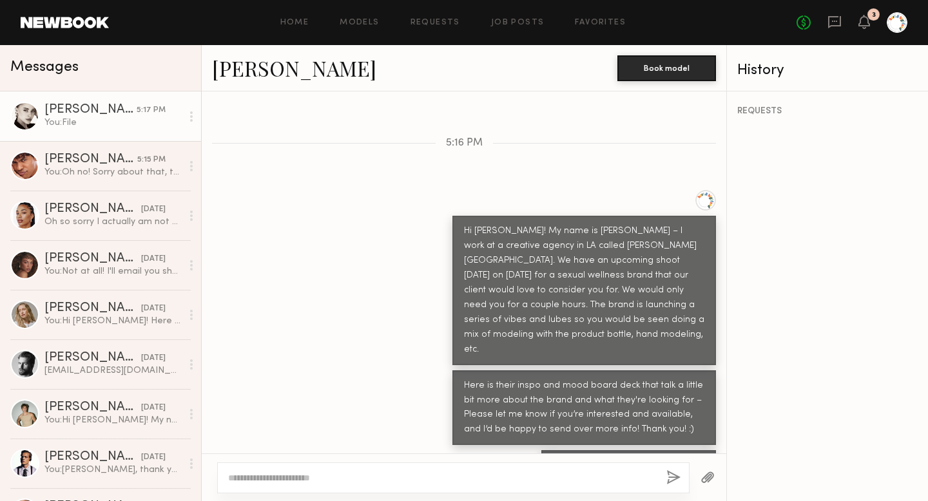 The width and height of the screenshot is (928, 501). Describe the element at coordinates (113, 222) in the screenshot. I see `div: Oh so sorry I actually am not available!` at that location.